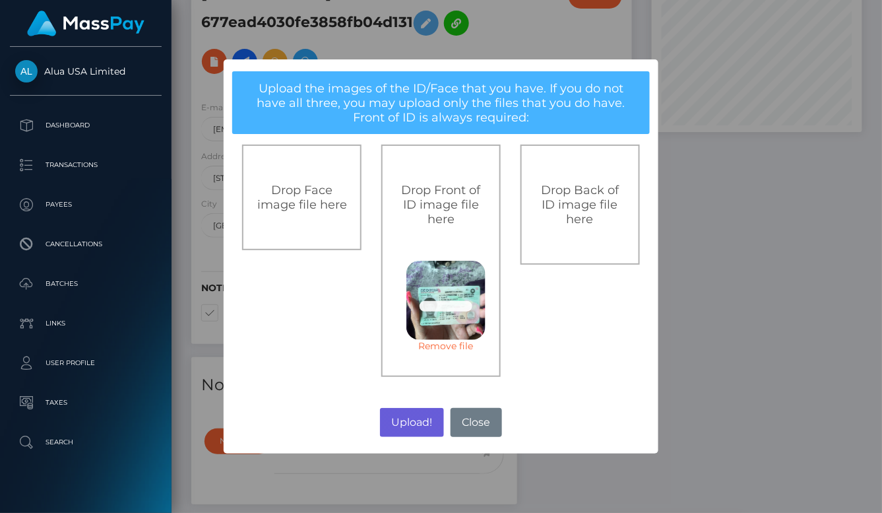 This screenshot has width=882, height=513. I want to click on span: Drop Front of ID image file here, so click(441, 204).